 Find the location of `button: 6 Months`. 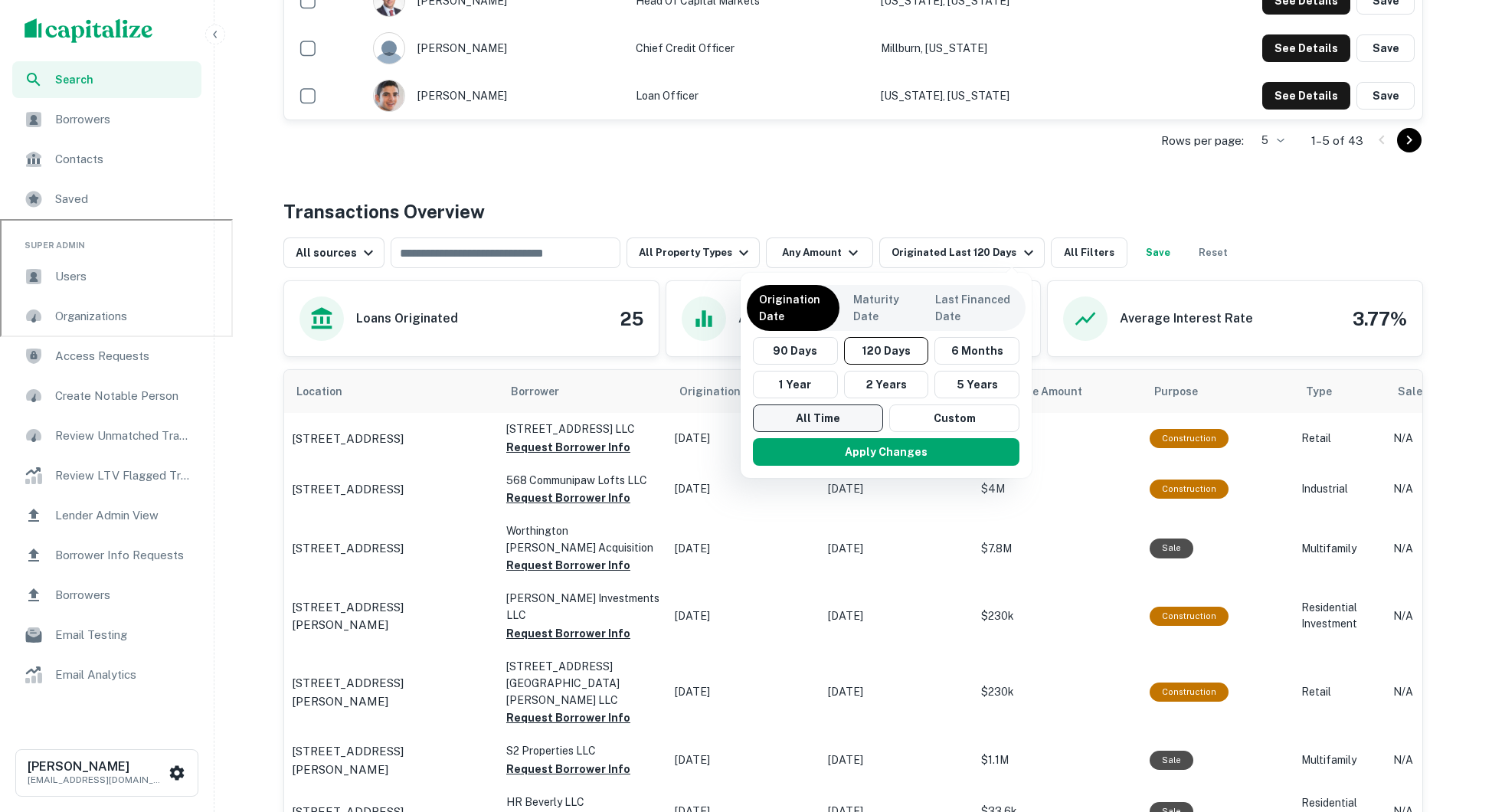

button: 6 Months is located at coordinates (977, 351).